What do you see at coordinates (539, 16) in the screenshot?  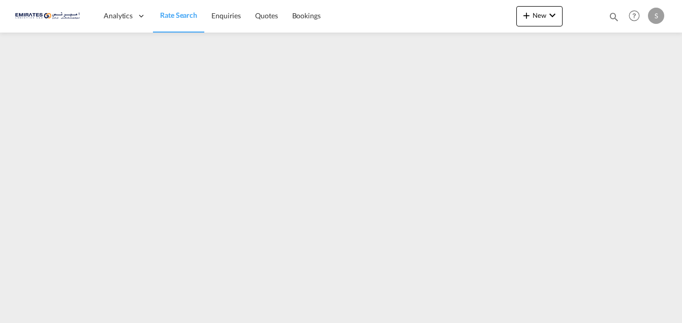 I see `button: icon-plus 400-fgNewicon-chevron-down` at bounding box center [539, 16].